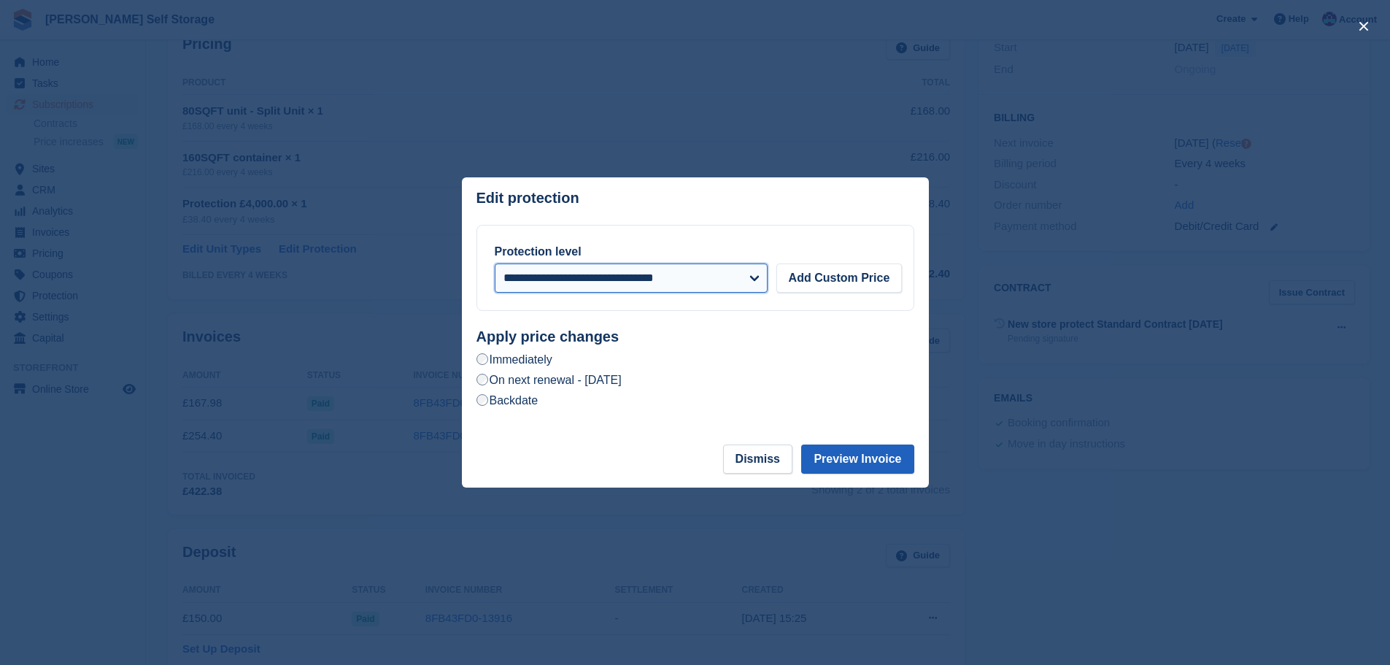 The image size is (1390, 665). Describe the element at coordinates (1364, 26) in the screenshot. I see `button: close` at that location.